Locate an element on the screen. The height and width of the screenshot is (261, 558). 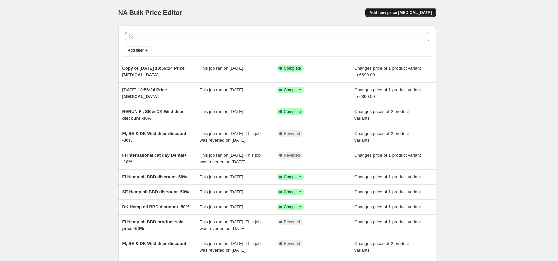
span: SE Hemp oil BBD discount -50% is located at coordinates (155, 192).